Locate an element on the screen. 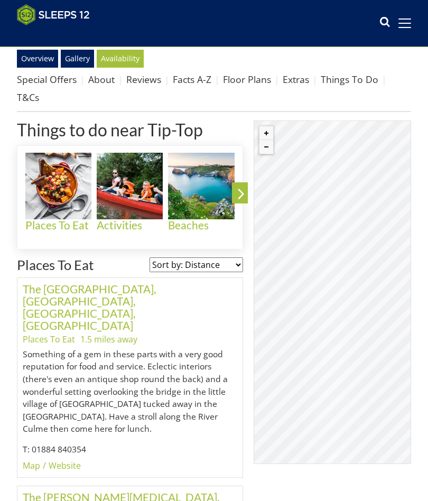 This screenshot has width=428, height=501. a: Website is located at coordinates (64, 466).